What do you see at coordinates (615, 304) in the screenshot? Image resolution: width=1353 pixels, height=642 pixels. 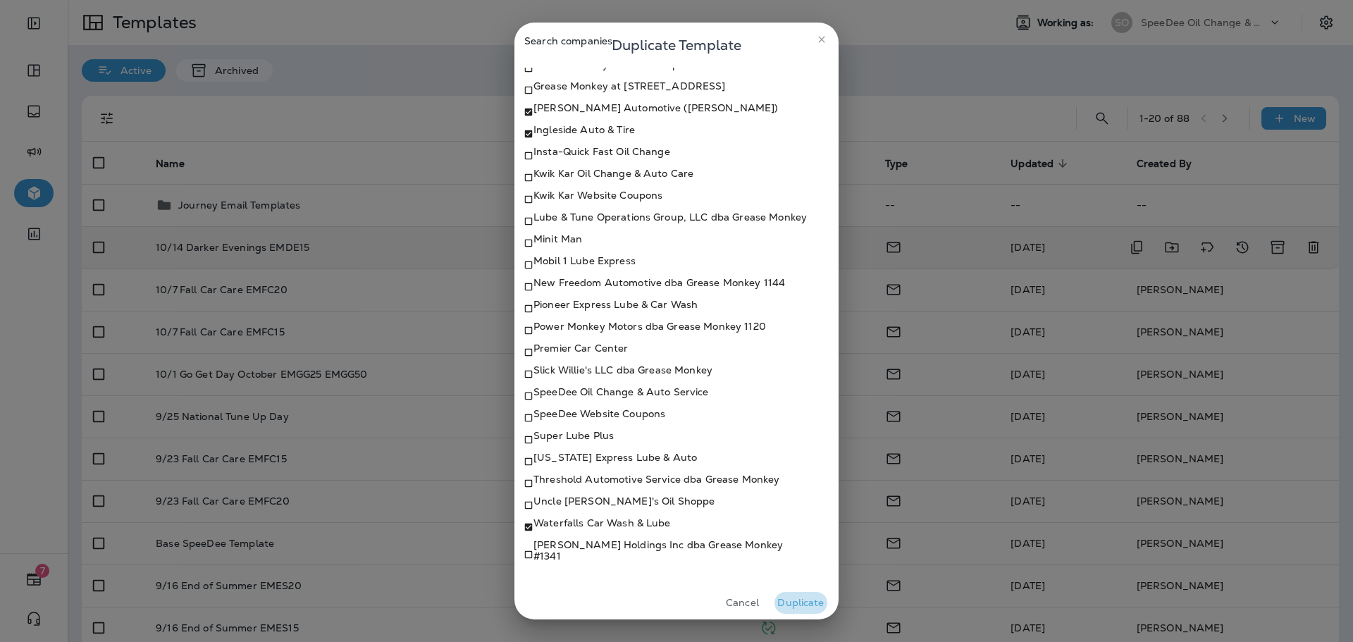 I see `p: Pioneer Express Lube & Car Wash` at bounding box center [615, 304].